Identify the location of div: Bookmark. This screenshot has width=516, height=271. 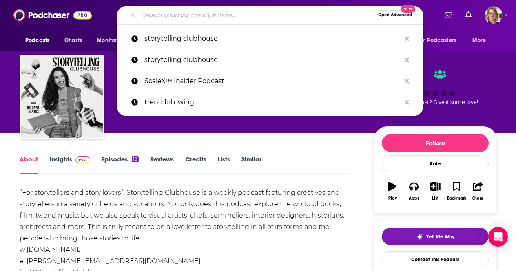
(456, 199).